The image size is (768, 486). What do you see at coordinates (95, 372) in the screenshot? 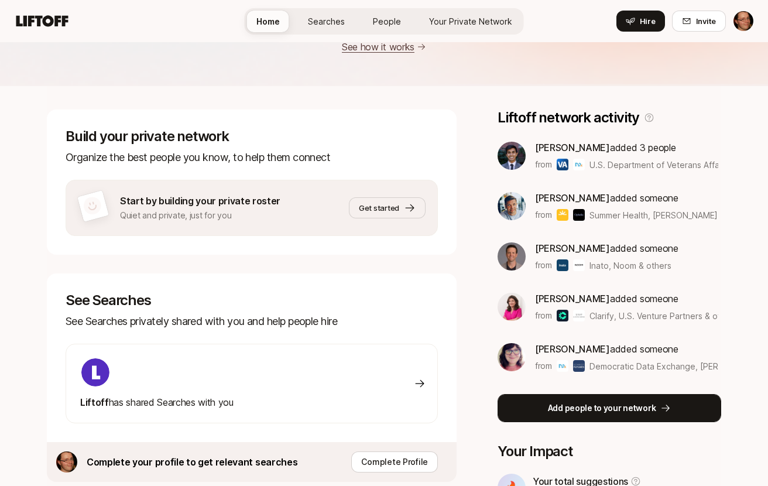
I see `img: ACg8ocKIuO9-sklR2KvA8ZVJz4iZ_g9wtBiQREC3t8A94l4CTg=s160-c` at bounding box center [95, 372].